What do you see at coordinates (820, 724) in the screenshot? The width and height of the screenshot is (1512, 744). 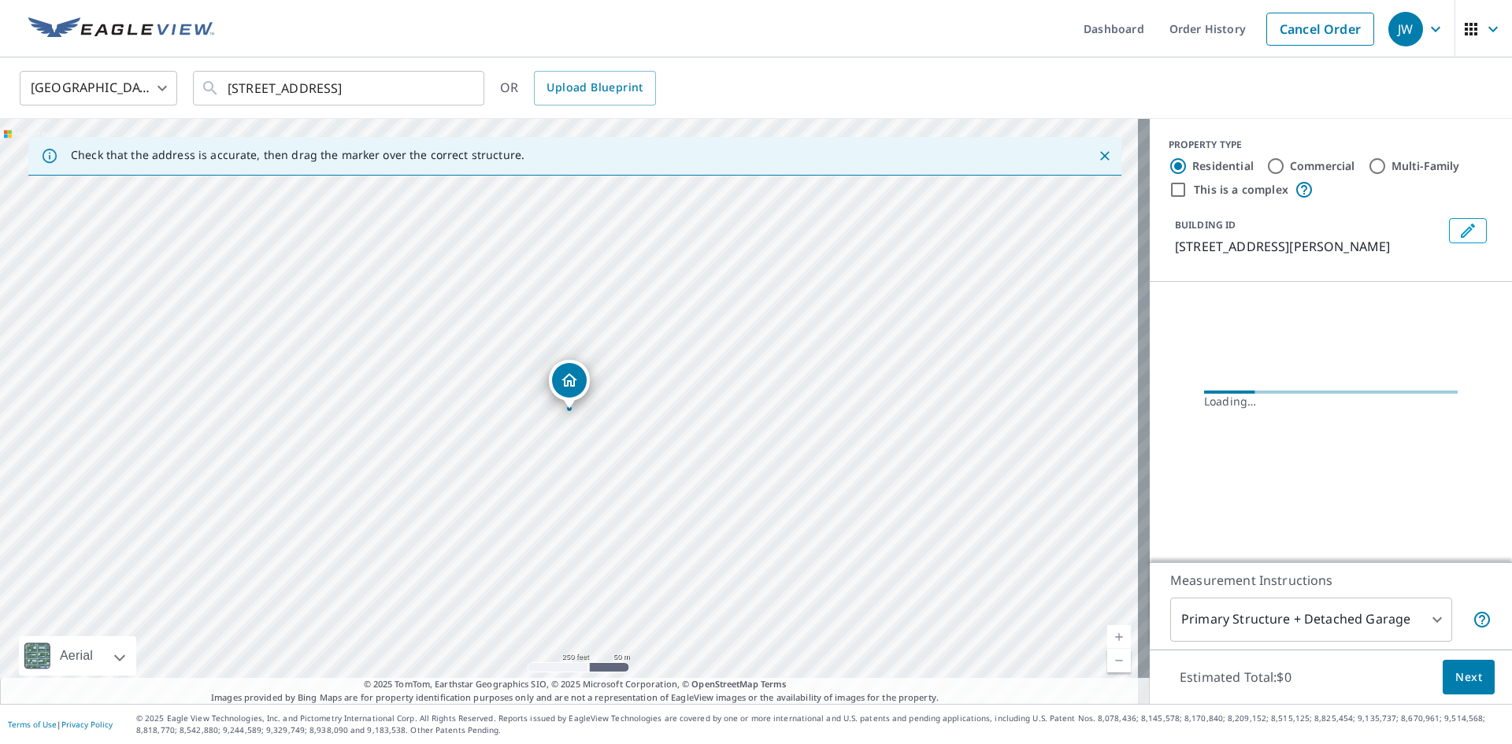 I see `p: © 2025 Eagle View Technologies, Inc. and Pictometry International Corp. All Rights Reserved. Repo...` at bounding box center [820, 724].